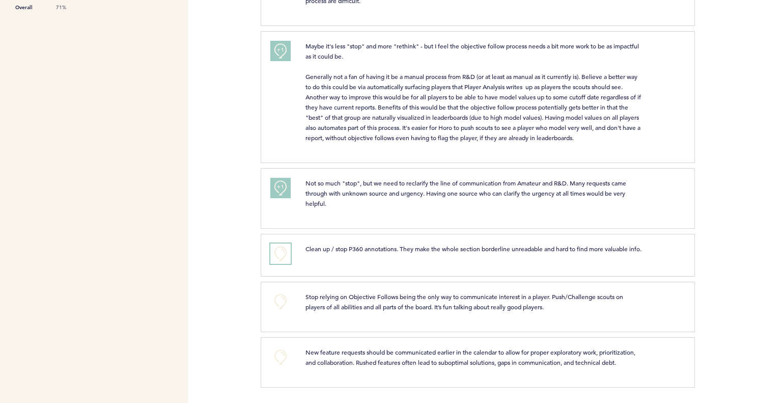 The image size is (782, 403). Describe the element at coordinates (71, 8) in the screenshot. I see `span: 71%` at that location.